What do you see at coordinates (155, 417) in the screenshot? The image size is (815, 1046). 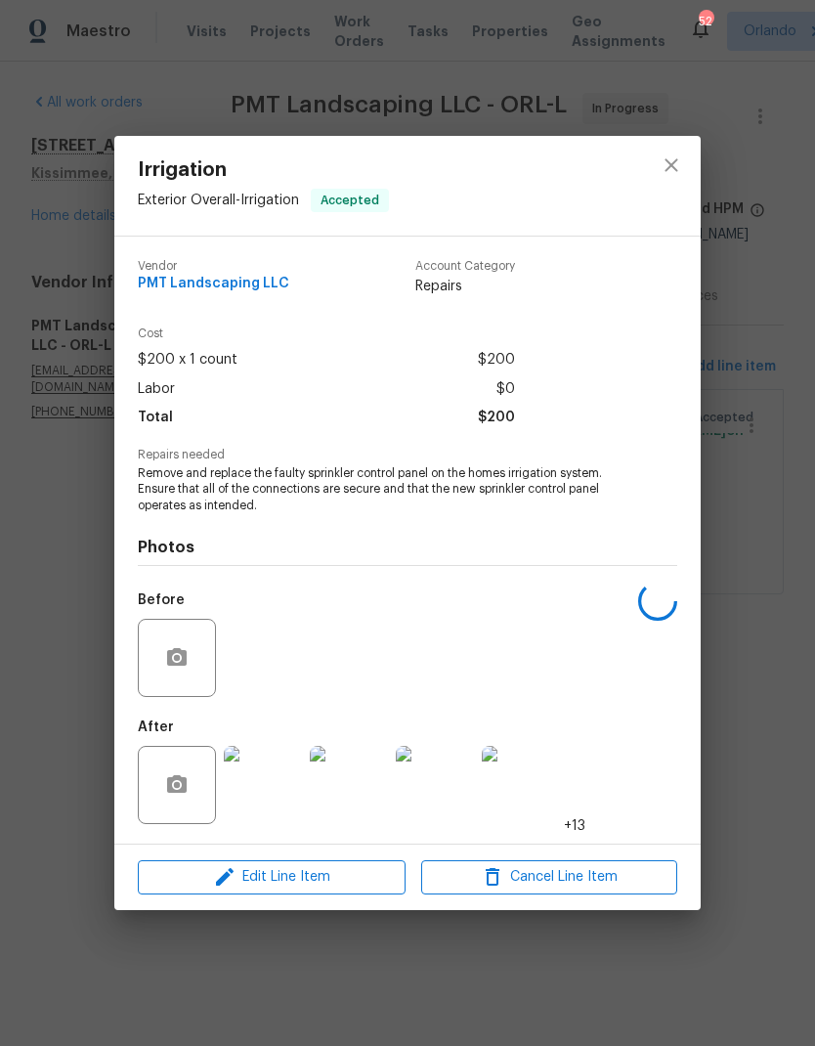 I see `span: Total` at bounding box center [155, 417].